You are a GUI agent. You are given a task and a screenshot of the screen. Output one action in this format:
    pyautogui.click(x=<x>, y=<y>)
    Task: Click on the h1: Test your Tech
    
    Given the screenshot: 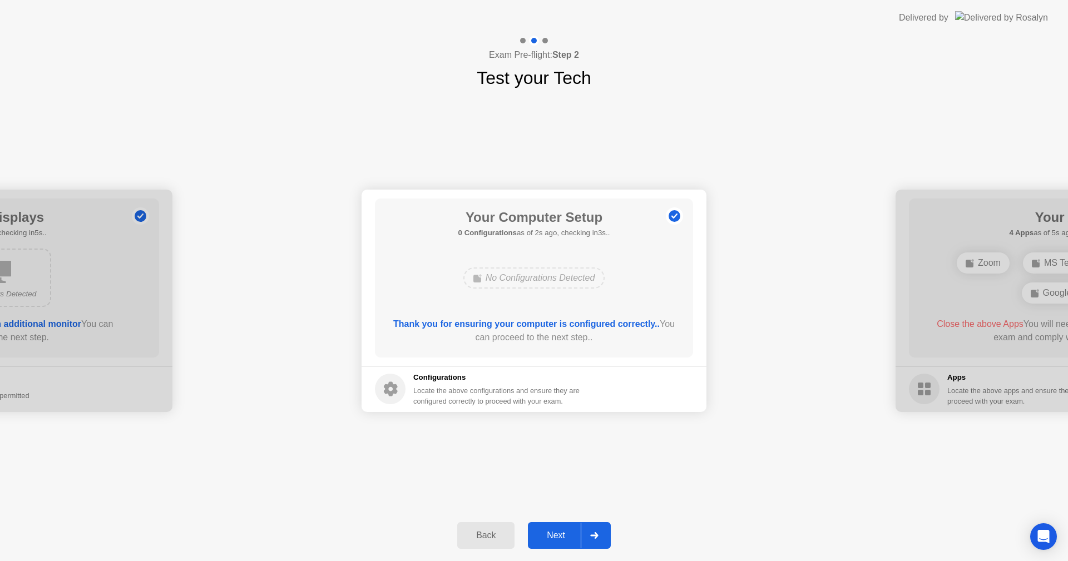 What is the action you would take?
    pyautogui.click(x=534, y=78)
    